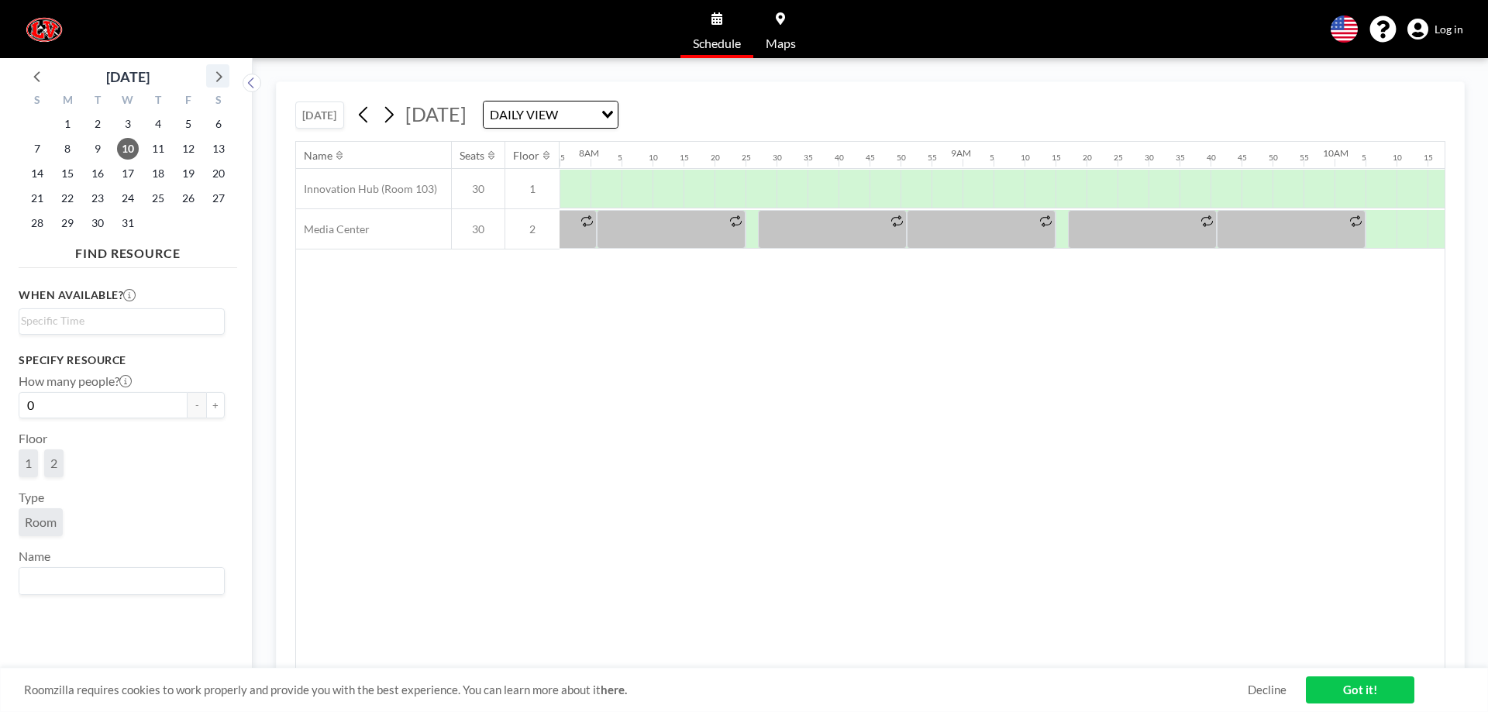  Describe the element at coordinates (157, 102) in the screenshot. I see `div: T` at that location.